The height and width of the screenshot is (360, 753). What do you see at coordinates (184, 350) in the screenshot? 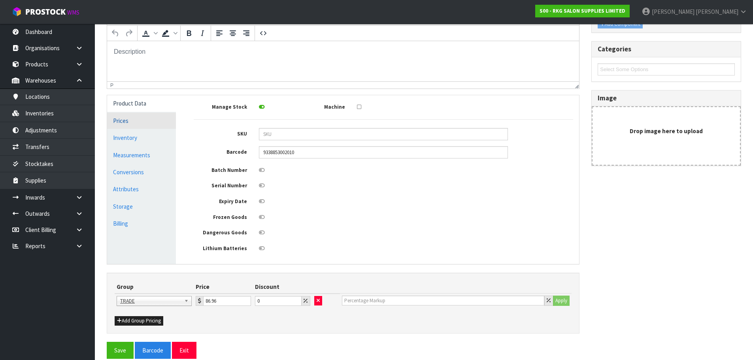
I see `button: Exit` at bounding box center [184, 350].